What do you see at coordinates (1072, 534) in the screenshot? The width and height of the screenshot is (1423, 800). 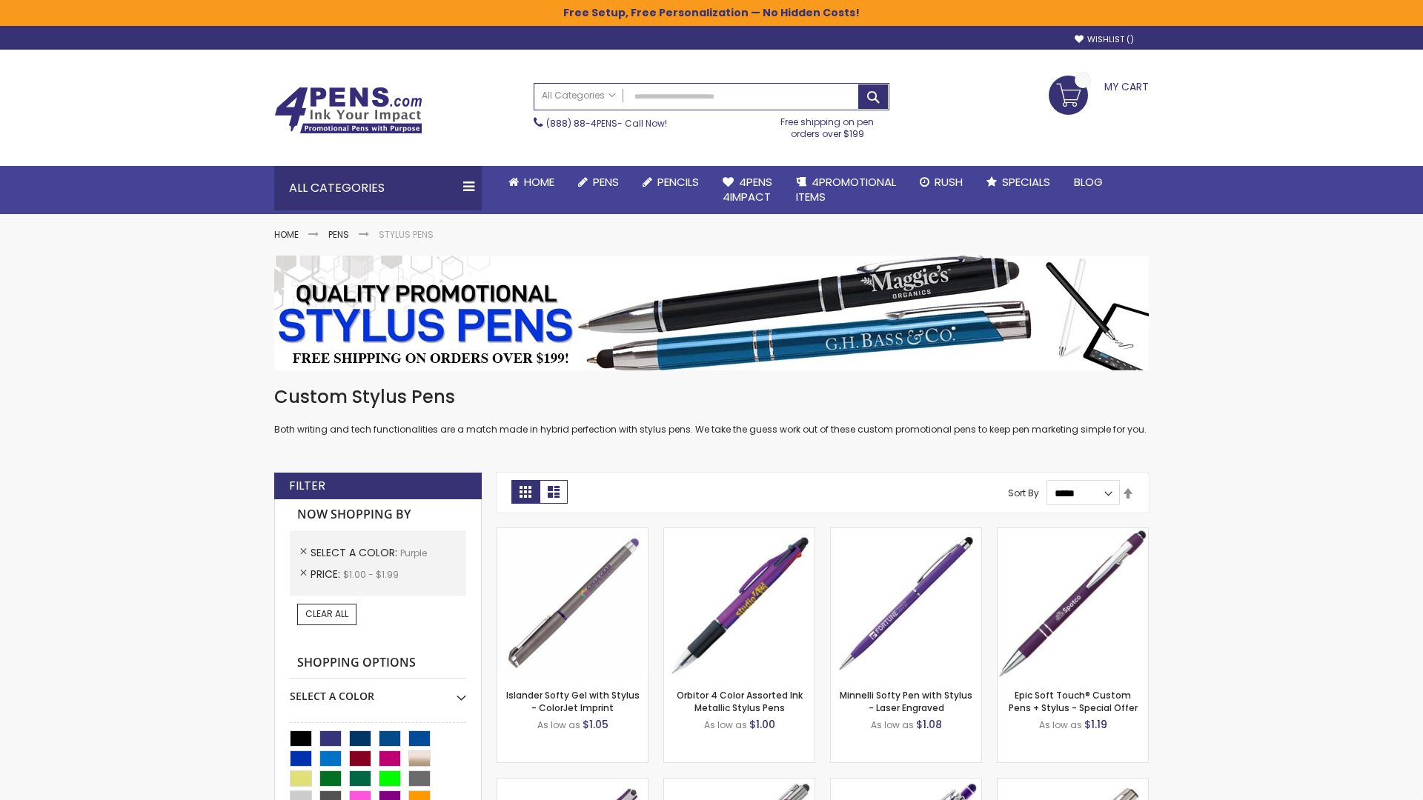 I see `a: 4P-MS8B-Purple` at bounding box center [1072, 534].